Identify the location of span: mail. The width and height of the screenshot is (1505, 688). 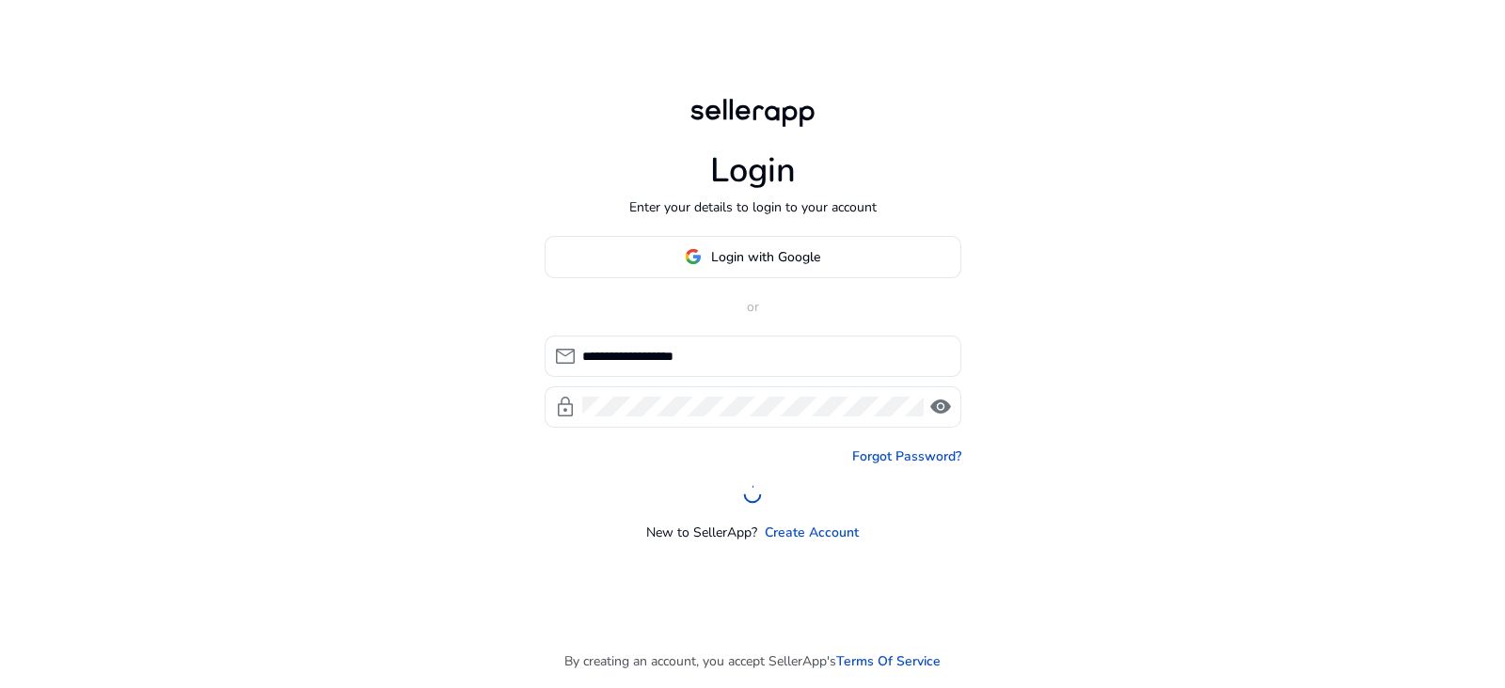
(565, 356).